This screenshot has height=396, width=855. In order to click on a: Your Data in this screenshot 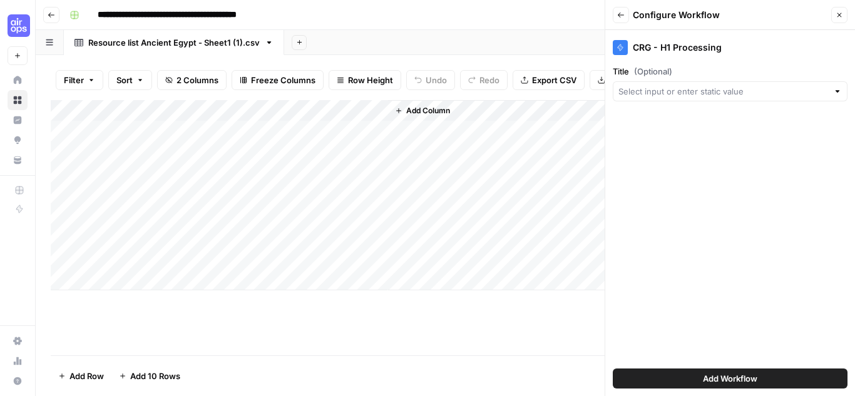, I will do `click(18, 160)`.